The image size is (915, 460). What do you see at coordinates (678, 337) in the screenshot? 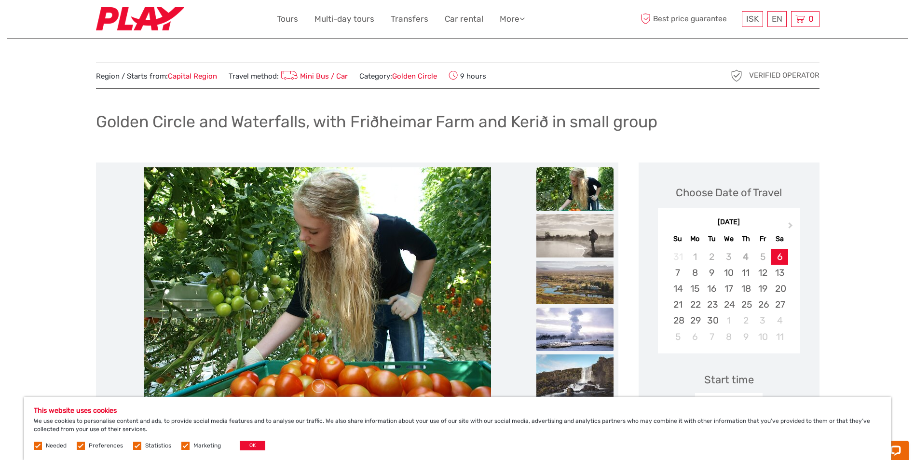
I see `div: Choose Sunday, October 5th, 2025` at bounding box center [678, 337].